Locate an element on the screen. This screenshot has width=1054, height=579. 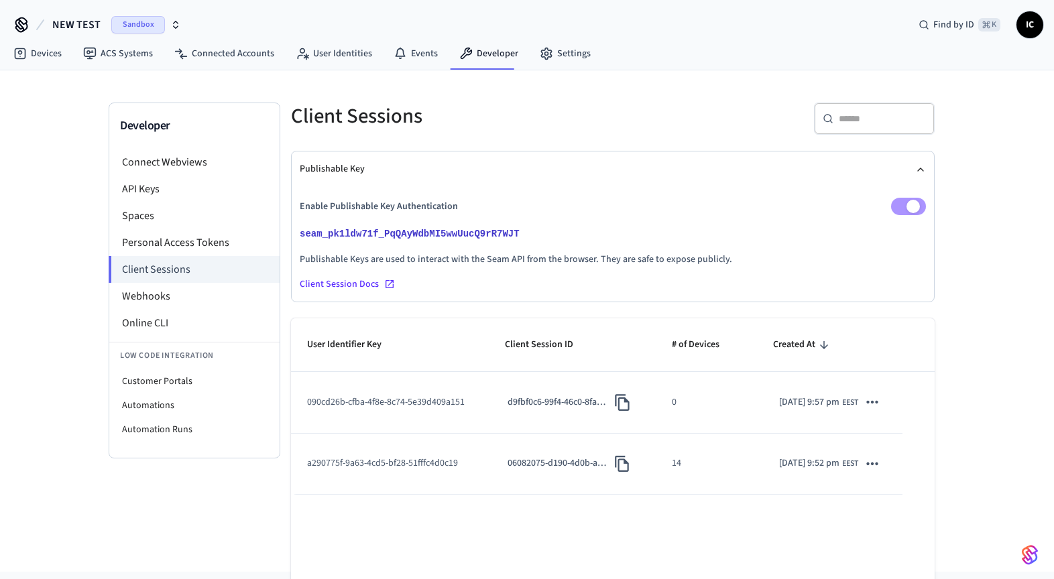
td: 0 is located at coordinates (706, 402).